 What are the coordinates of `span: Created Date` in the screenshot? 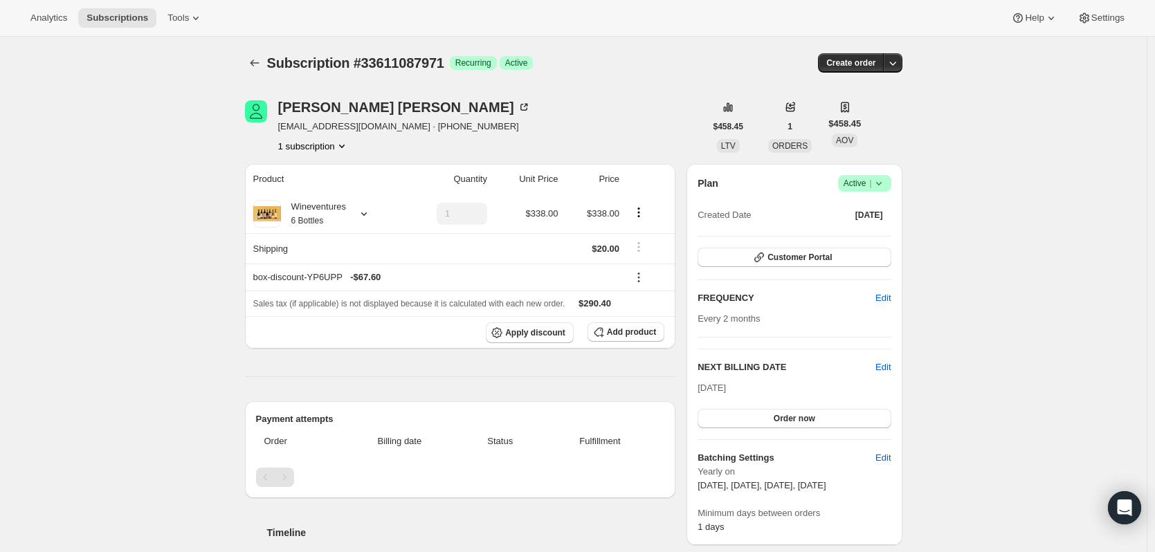 It's located at (724, 215).